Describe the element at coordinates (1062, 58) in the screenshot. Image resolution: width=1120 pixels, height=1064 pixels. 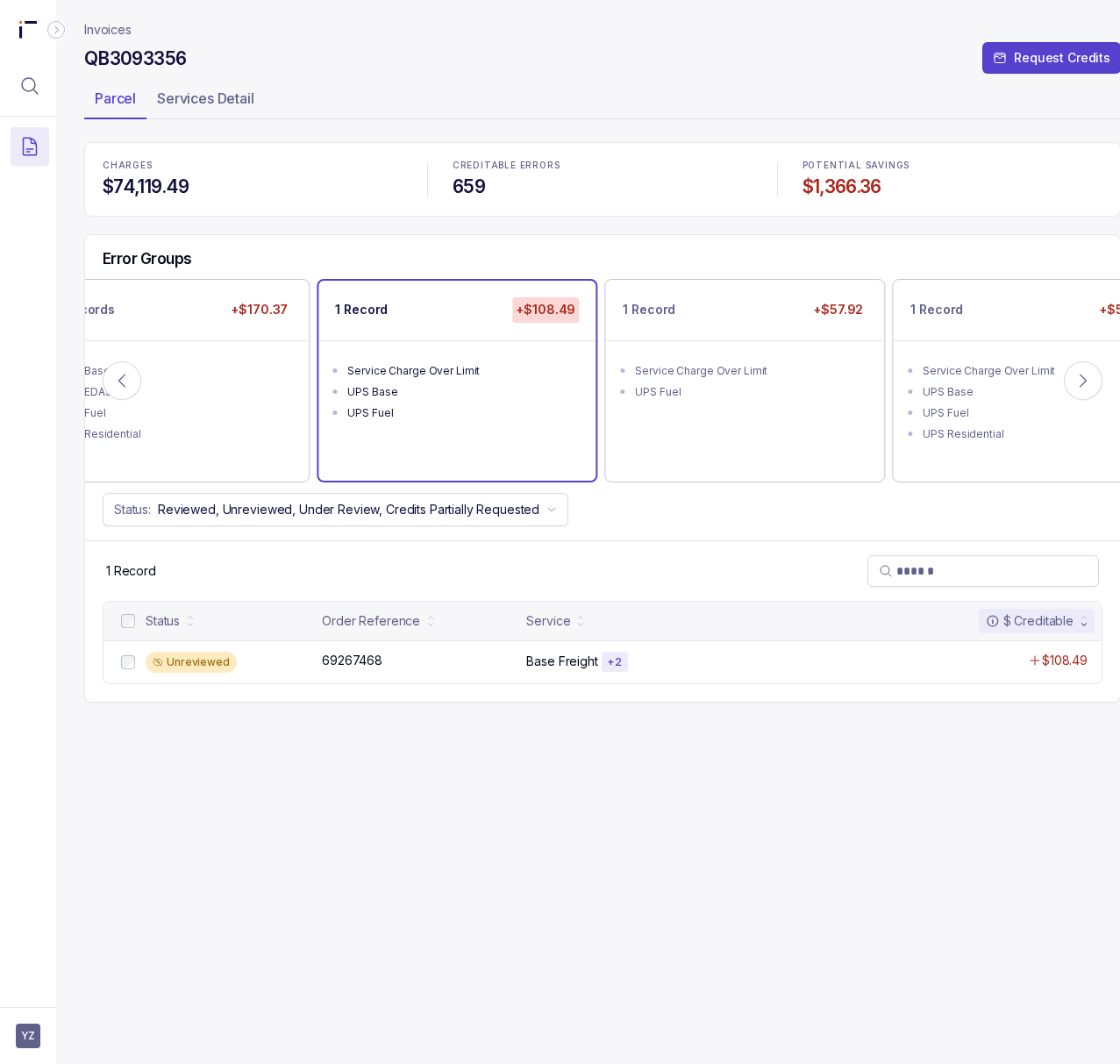
I see `p: Request Credits` at that location.